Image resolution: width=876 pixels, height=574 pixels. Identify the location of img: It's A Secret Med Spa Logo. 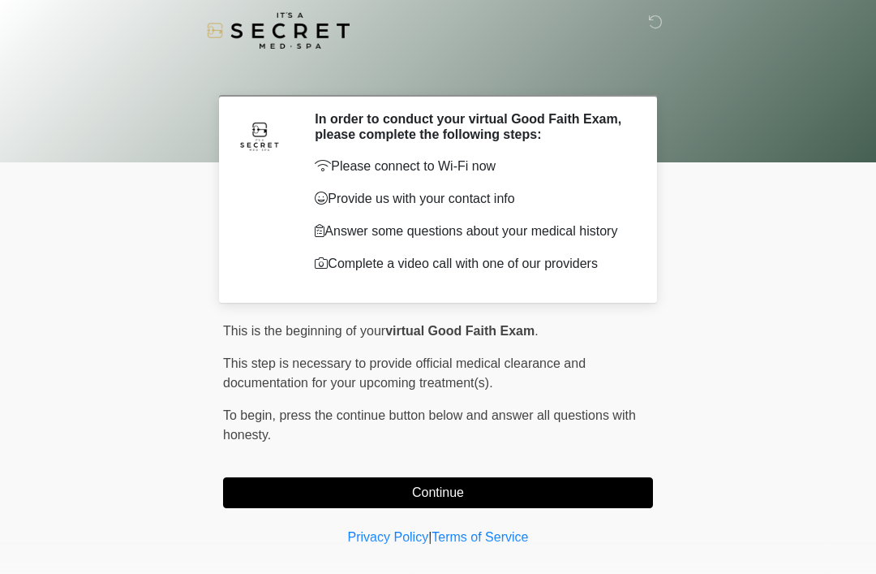
(278, 30).